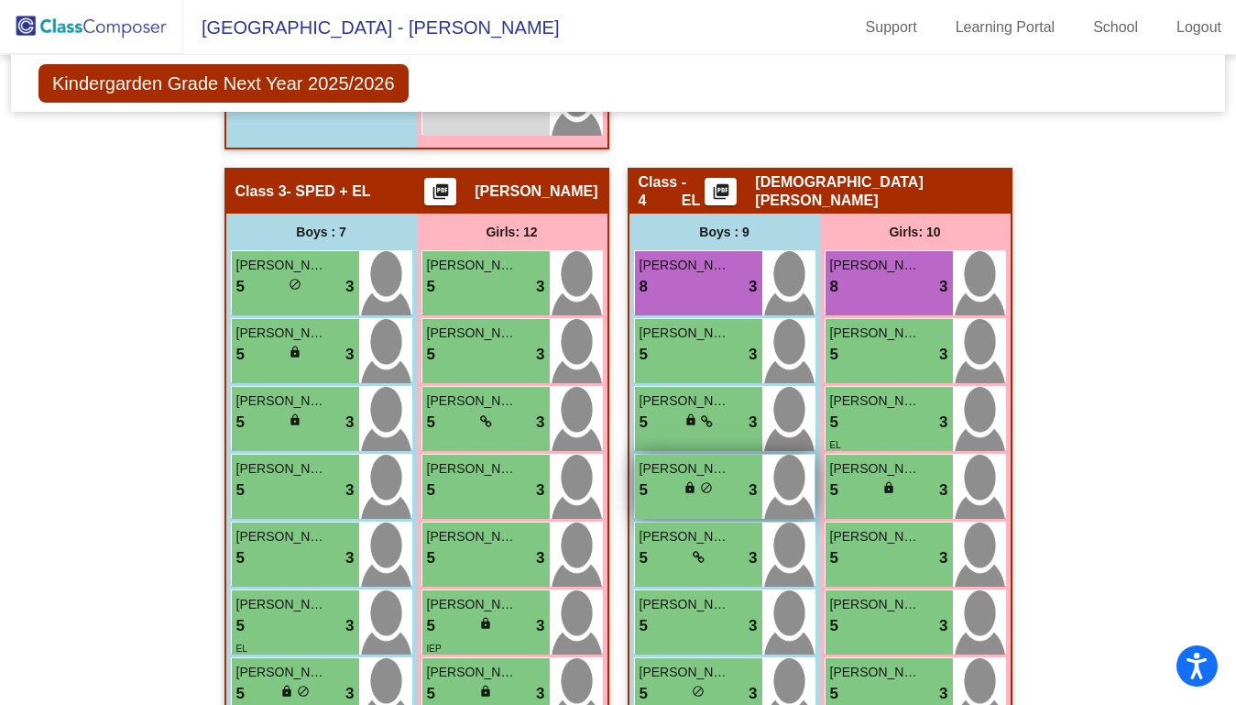 This screenshot has width=1236, height=705. I want to click on div: Boys : 7, so click(322, 232).